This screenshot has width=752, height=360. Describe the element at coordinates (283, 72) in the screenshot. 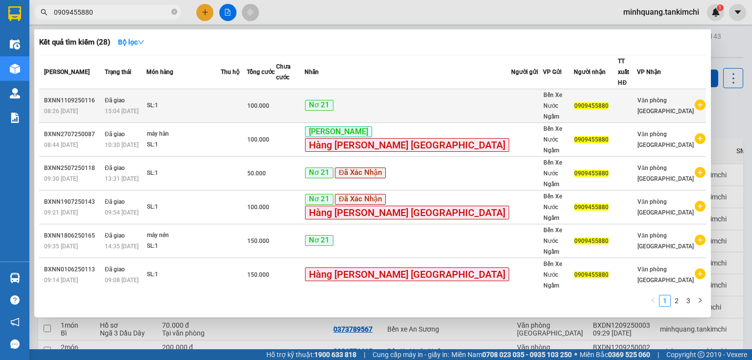

I see `span: Chưa cước` at that location.